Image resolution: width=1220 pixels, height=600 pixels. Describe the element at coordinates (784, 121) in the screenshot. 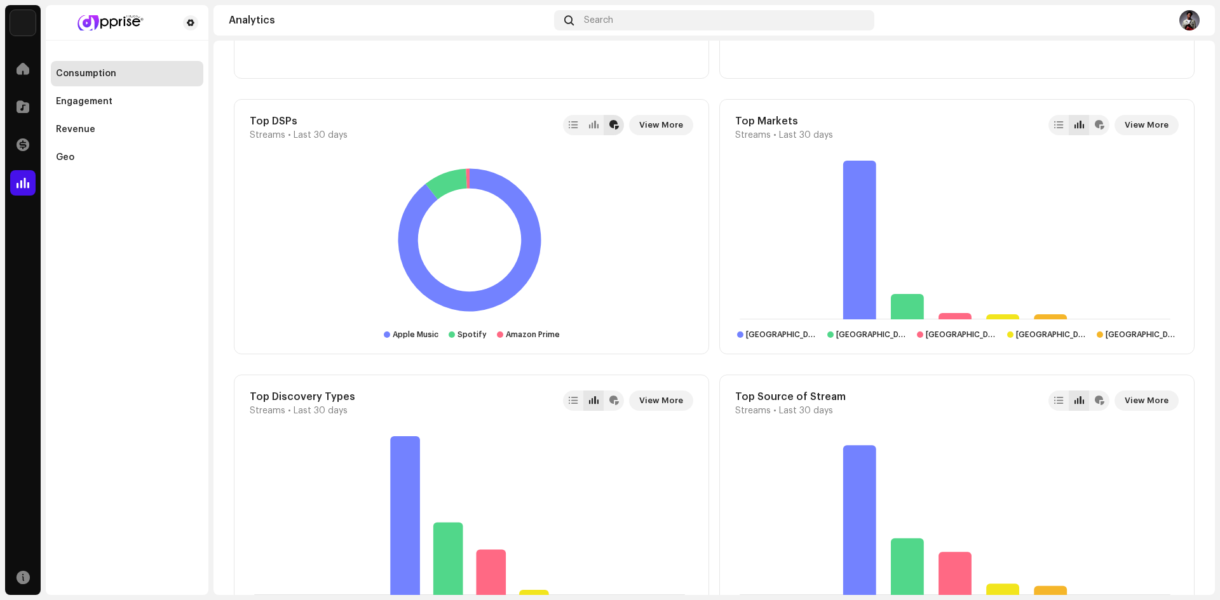

I see `div: Top Markets` at that location.